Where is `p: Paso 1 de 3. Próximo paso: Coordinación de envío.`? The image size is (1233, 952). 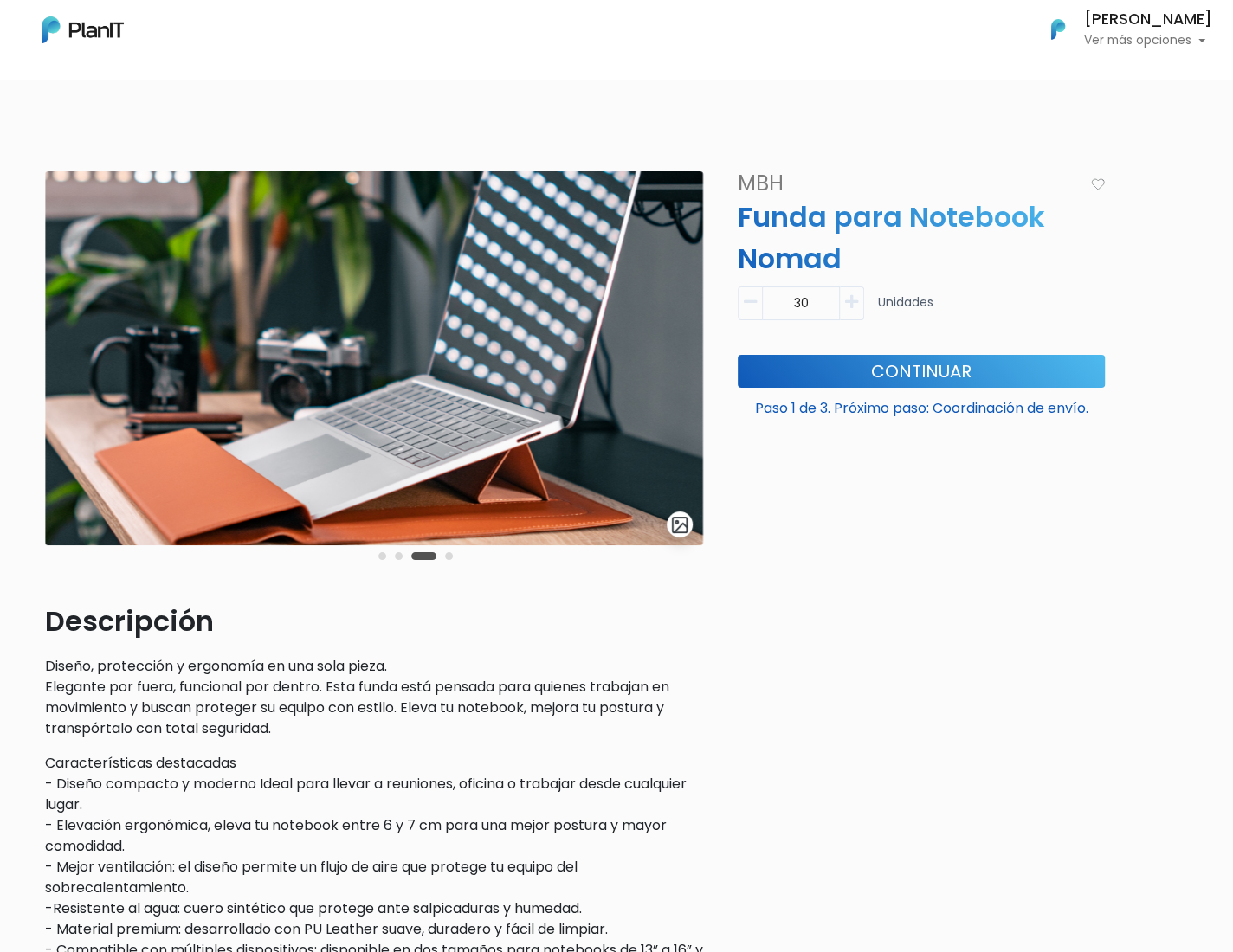
p: Paso 1 de 3. Próximo paso: Coordinación de envío. is located at coordinates (921, 405).